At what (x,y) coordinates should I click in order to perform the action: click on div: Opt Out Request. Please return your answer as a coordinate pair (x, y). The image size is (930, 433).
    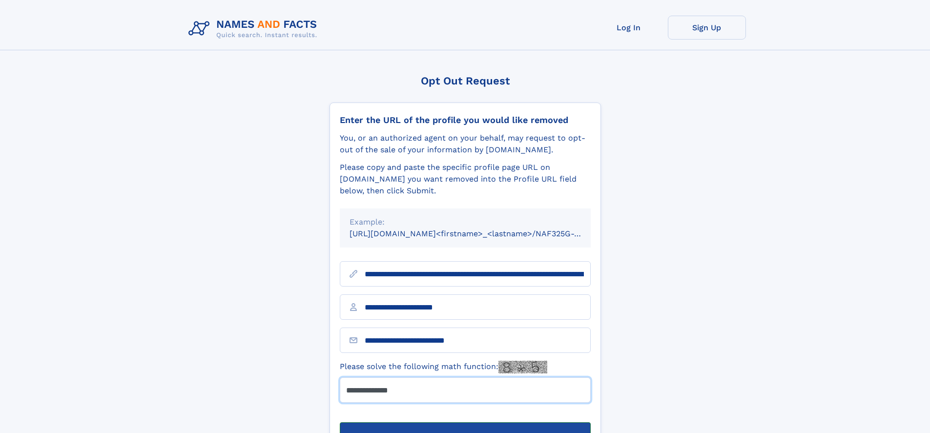
    Looking at the image, I should click on (465, 81).